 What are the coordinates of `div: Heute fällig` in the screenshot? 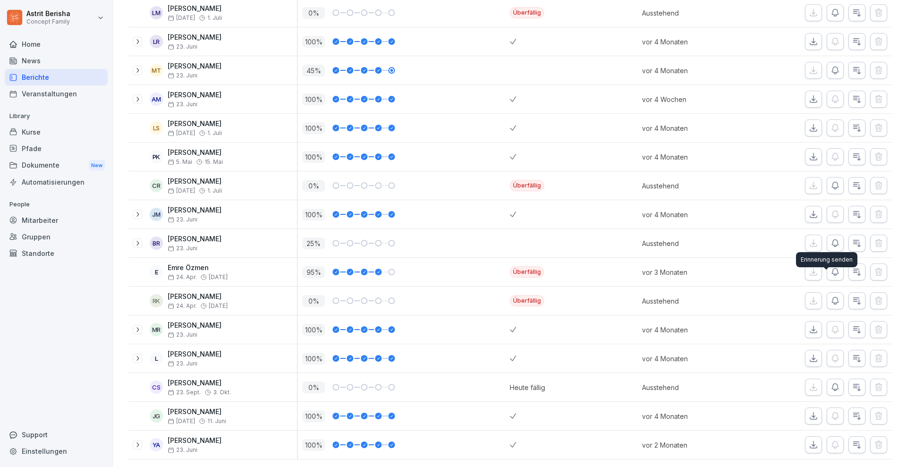 It's located at (527, 387).